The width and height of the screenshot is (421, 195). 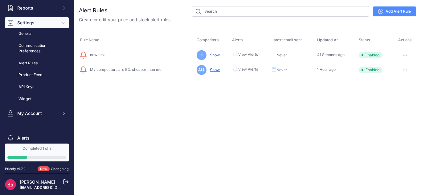 I want to click on a: Product Feed, so click(x=37, y=75).